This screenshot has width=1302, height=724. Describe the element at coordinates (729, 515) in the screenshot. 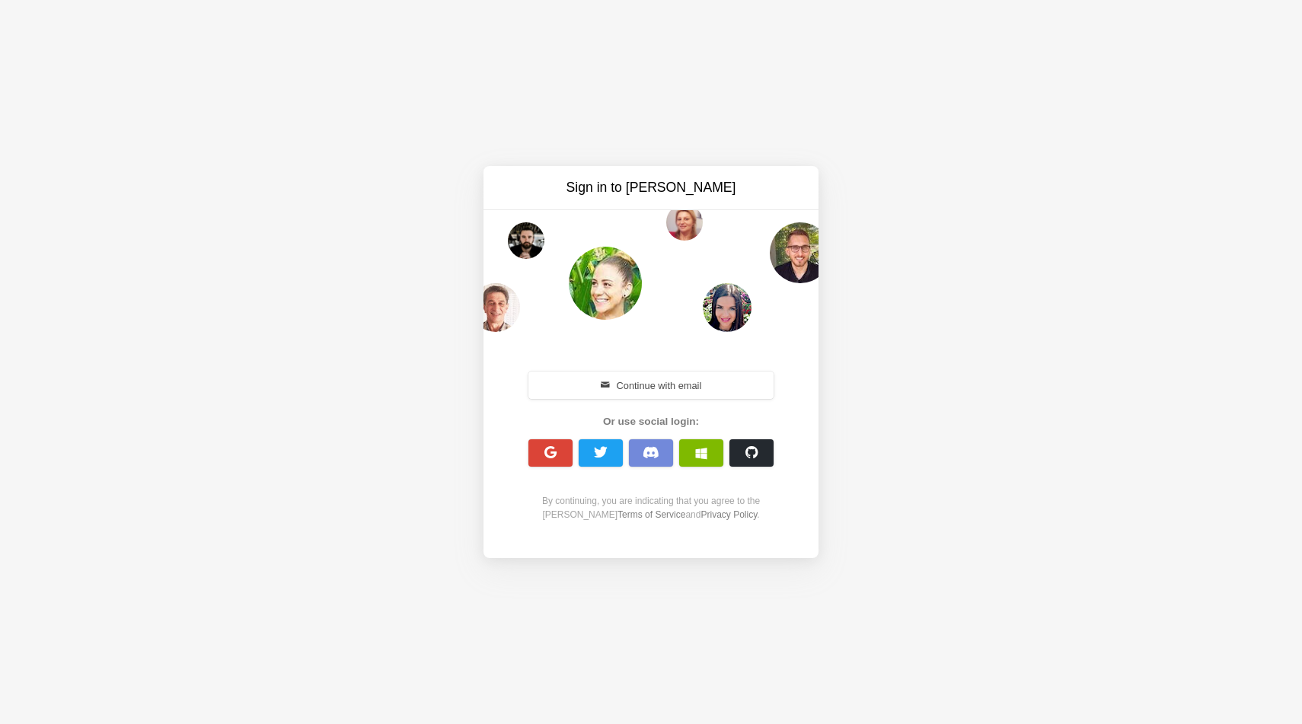

I see `a: Privacy Policy` at that location.